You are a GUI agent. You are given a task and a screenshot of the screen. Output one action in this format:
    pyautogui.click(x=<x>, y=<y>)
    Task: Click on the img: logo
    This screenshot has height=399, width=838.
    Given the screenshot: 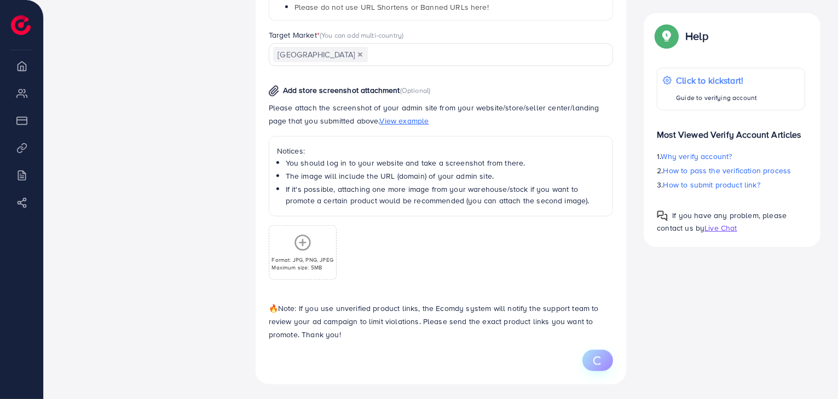 What is the action you would take?
    pyautogui.click(x=21, y=25)
    